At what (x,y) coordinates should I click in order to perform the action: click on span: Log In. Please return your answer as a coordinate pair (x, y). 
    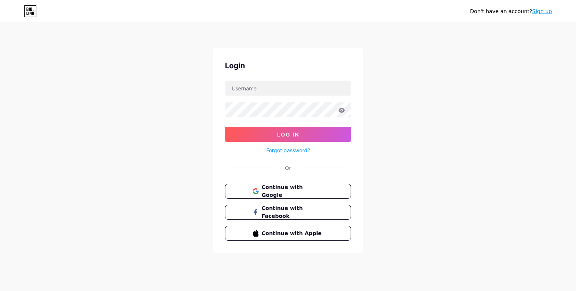
    Looking at the image, I should click on (288, 134).